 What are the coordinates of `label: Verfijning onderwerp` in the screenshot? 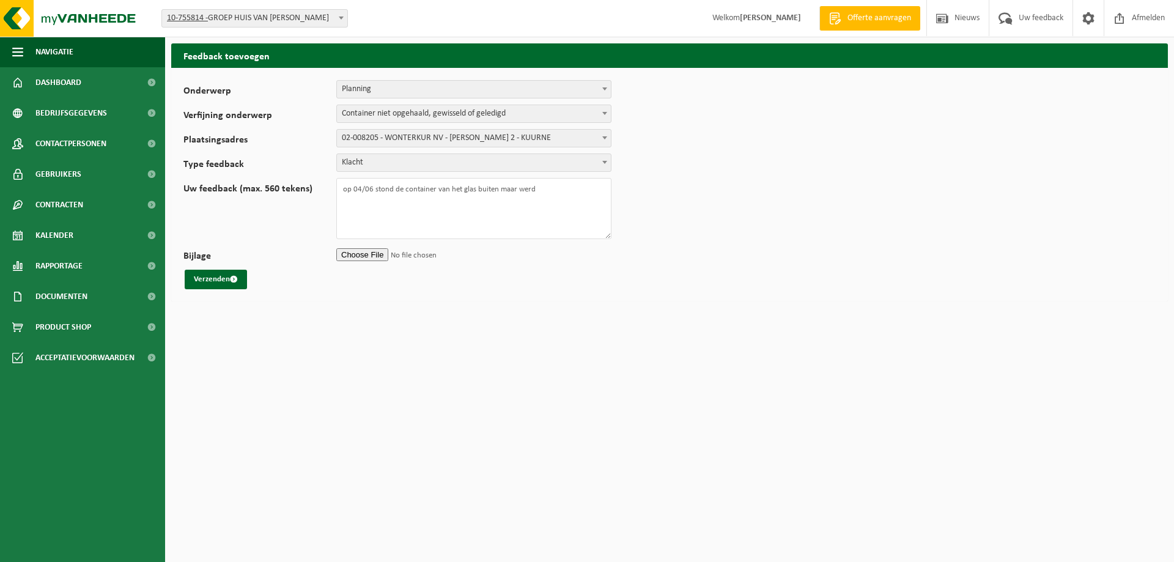 It's located at (260, 117).